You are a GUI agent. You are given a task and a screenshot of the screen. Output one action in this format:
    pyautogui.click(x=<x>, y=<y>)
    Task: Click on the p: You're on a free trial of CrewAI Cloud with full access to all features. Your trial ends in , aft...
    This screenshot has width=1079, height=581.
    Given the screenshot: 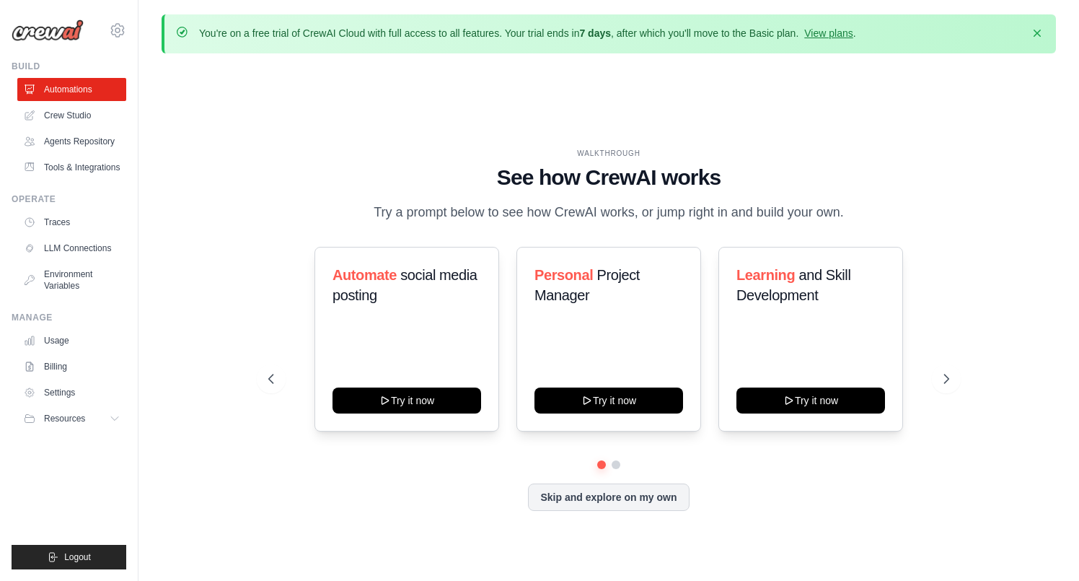 What is the action you would take?
    pyautogui.click(x=527, y=33)
    